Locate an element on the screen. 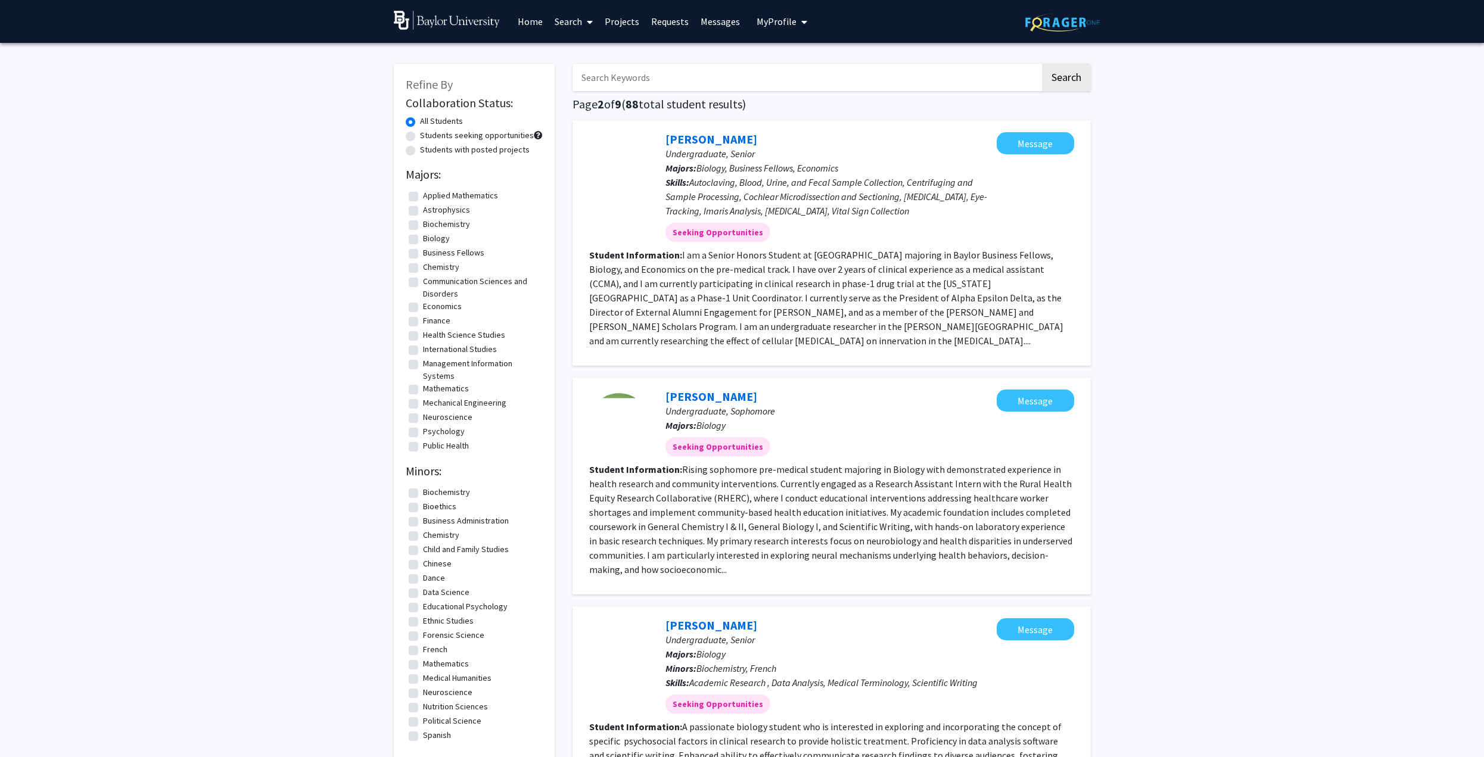  span: Autoclaving, Blood, Urine, and Fecal Sample Collection, Centrifuging and Sample Processing, Cochl... is located at coordinates (826, 197).